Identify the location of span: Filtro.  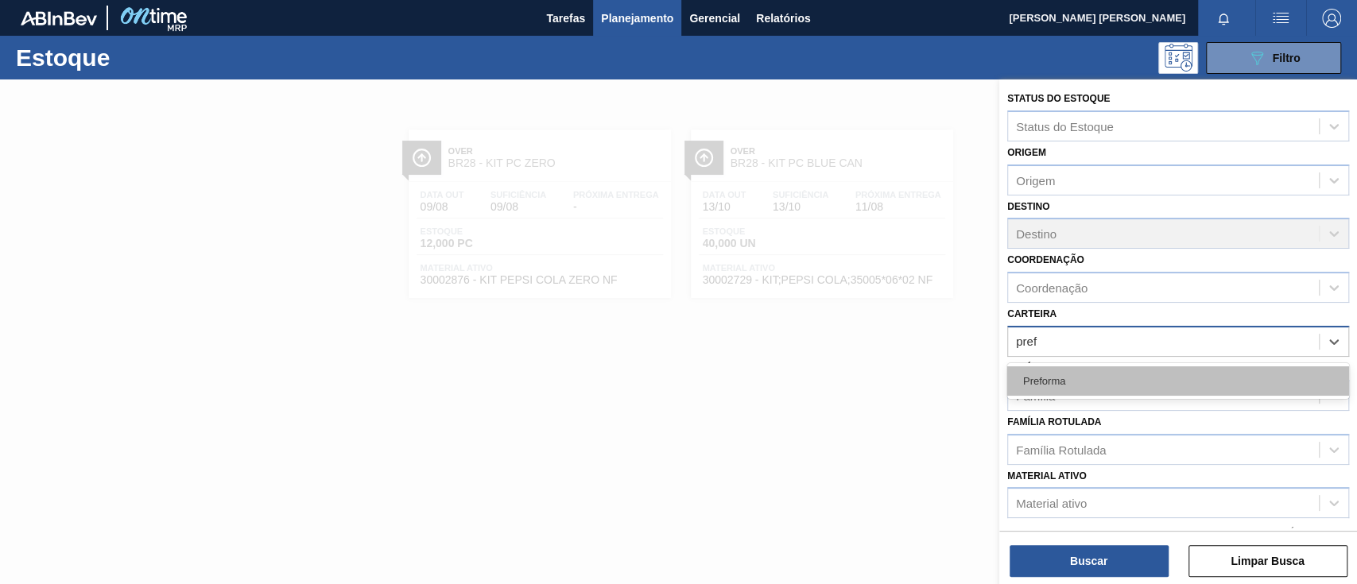
(1286, 58).